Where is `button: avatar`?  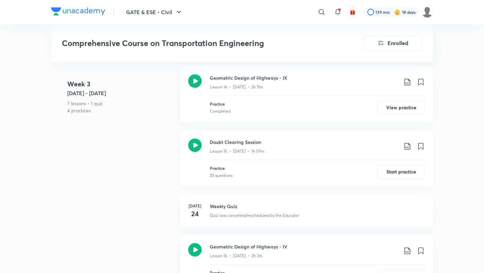 button: avatar is located at coordinates (353, 12).